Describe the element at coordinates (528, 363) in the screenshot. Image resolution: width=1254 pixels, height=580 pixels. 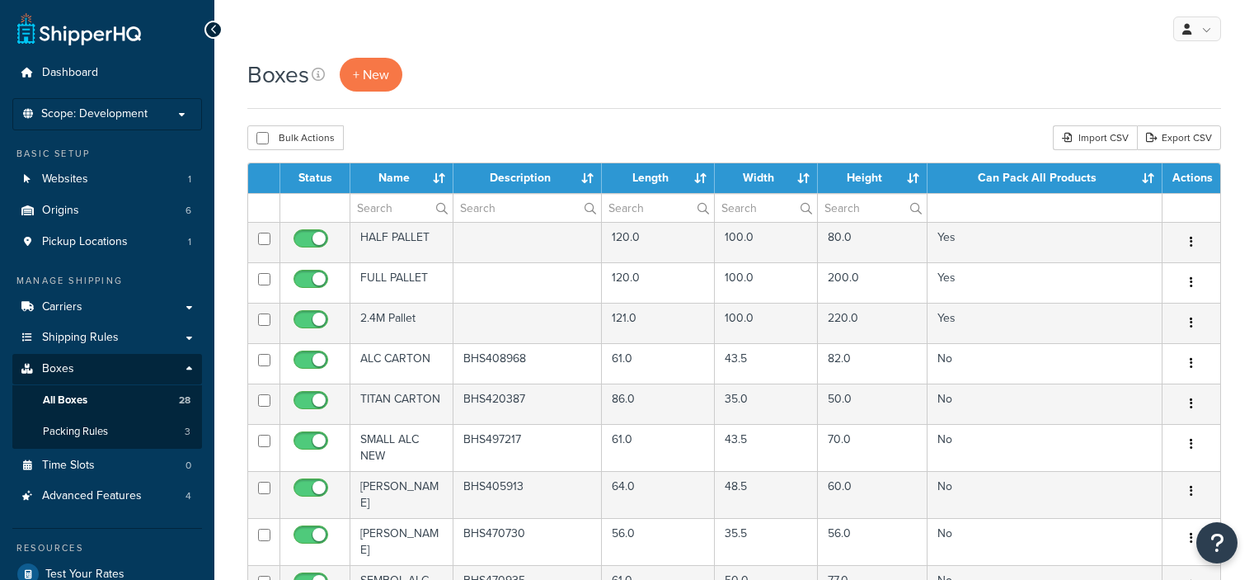
I see `td: BHS408968` at that location.